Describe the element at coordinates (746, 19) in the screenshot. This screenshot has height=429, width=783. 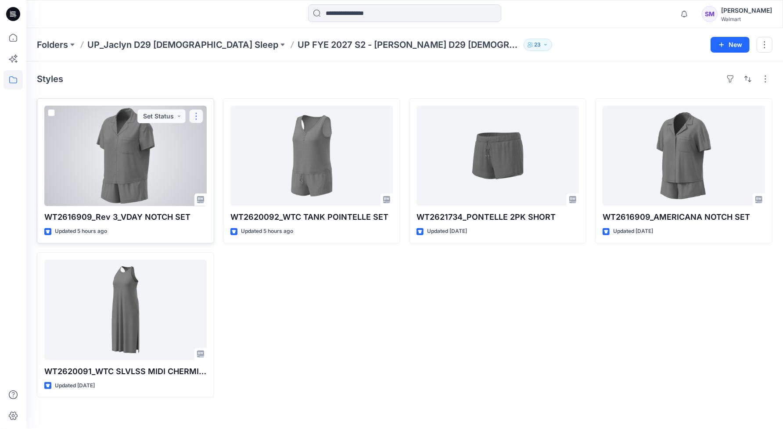
I see `div: Walmart` at that location.